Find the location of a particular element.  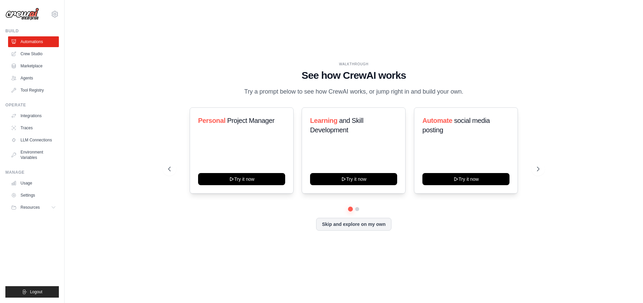

h1: See how CrewAI works is located at coordinates (354, 75).